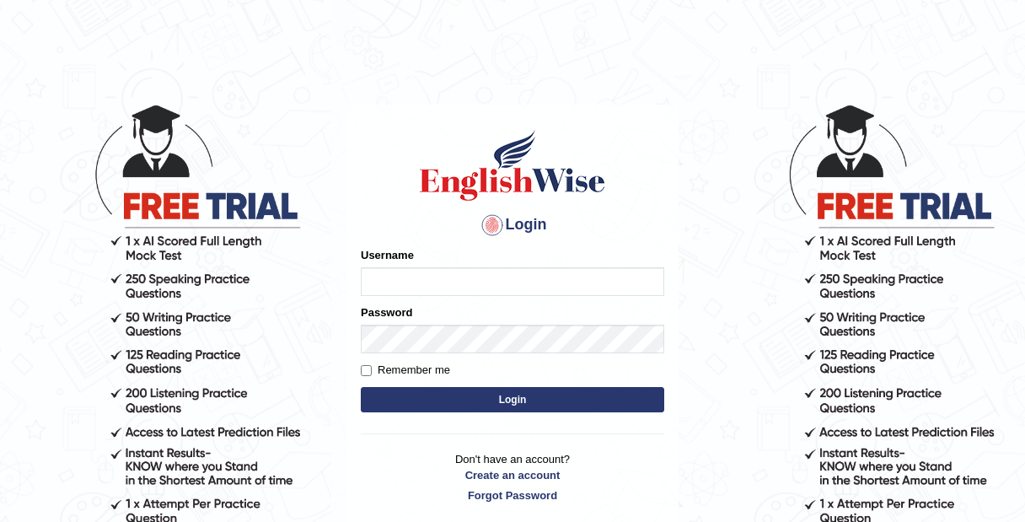 This screenshot has width=1025, height=522. Describe the element at coordinates (386, 312) in the screenshot. I see `label: Password` at that location.